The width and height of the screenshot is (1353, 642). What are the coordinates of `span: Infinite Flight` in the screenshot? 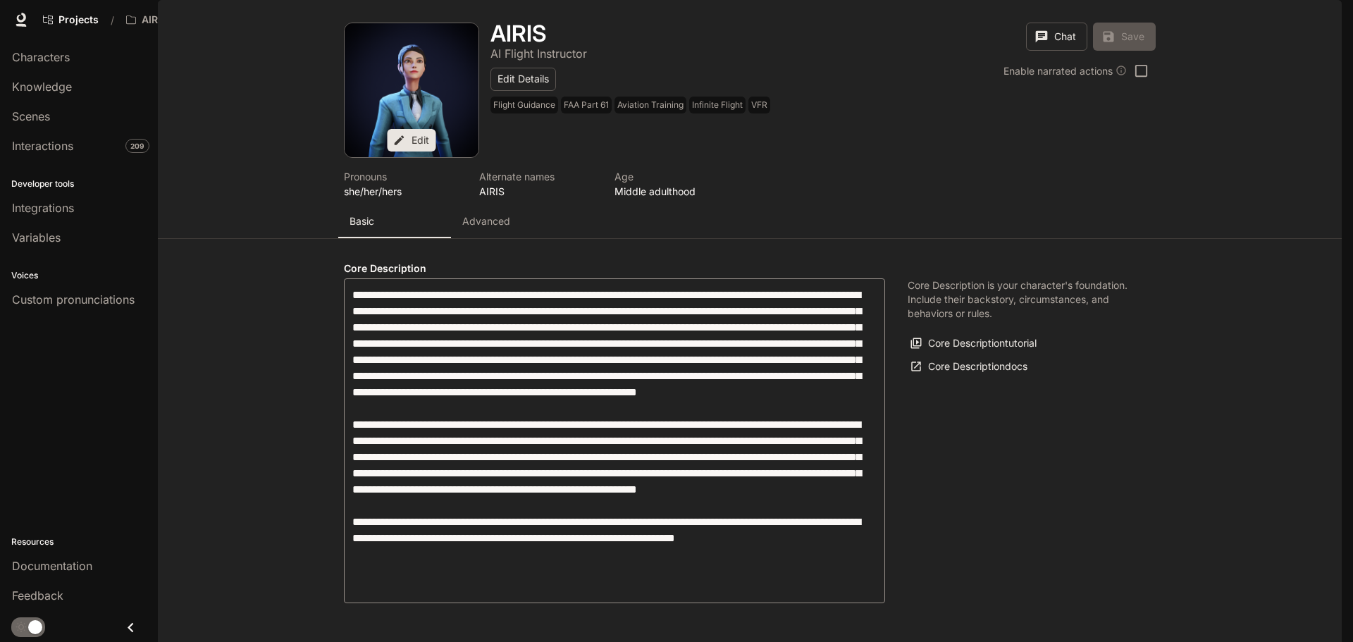 It's located at (719, 105).